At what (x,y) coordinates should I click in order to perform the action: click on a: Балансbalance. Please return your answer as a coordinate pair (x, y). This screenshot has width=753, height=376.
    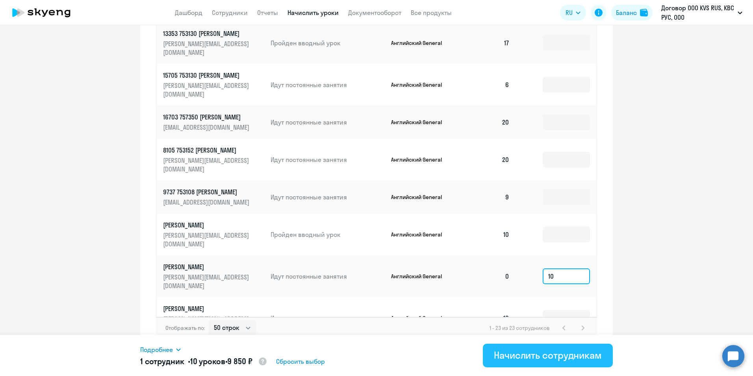
    Looking at the image, I should click on (632, 13).